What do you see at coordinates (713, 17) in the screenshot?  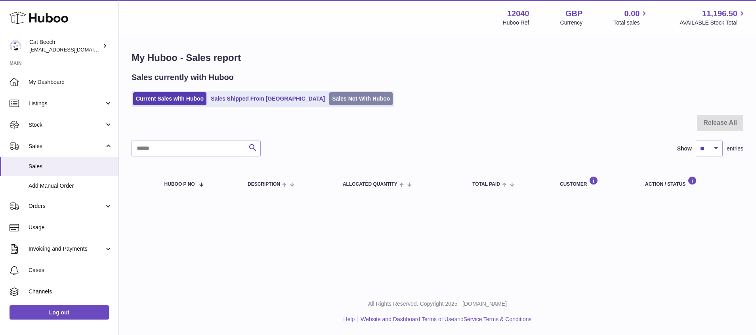 I see `a: 11,196.50 AVAILABLE Stock Total` at bounding box center [713, 17].